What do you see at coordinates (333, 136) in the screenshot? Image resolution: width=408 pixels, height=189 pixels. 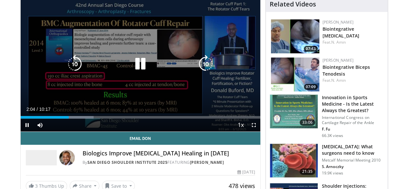 I see `p: 66.3K views` at bounding box center [333, 136].